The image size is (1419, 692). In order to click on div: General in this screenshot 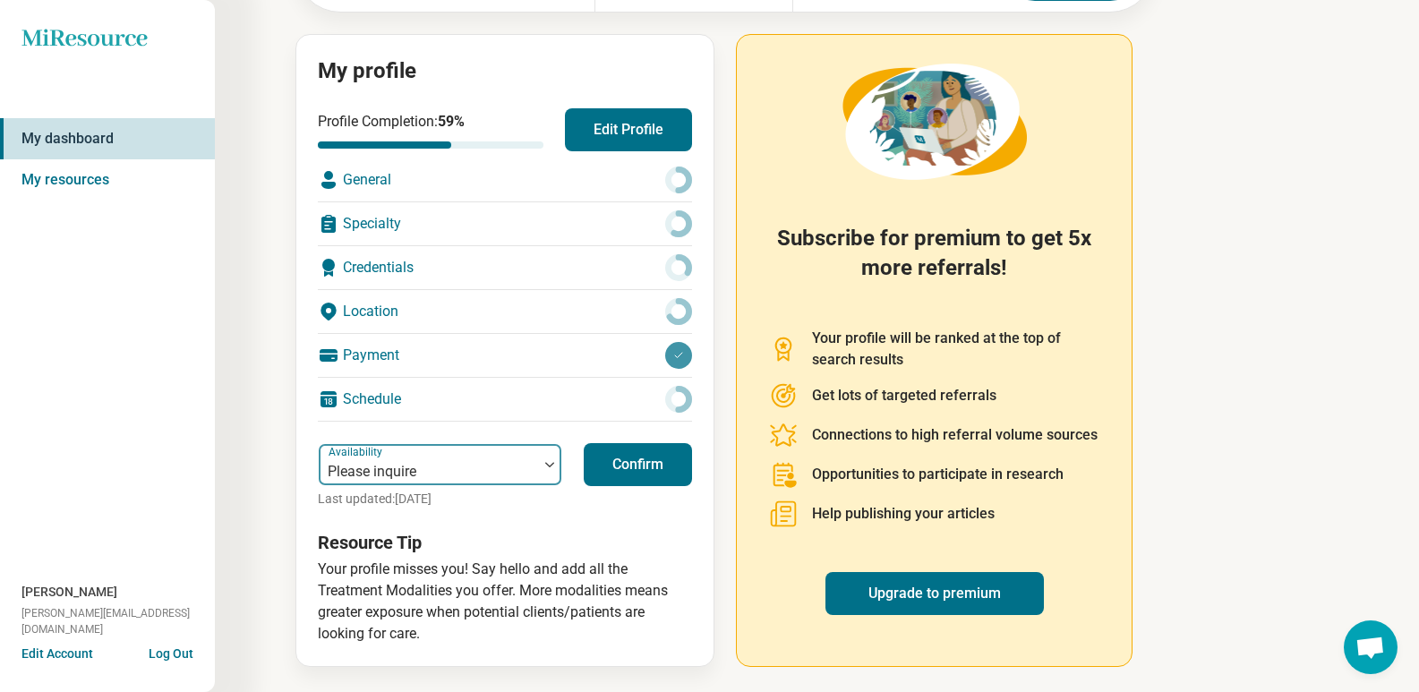, I will do `click(505, 180)`.